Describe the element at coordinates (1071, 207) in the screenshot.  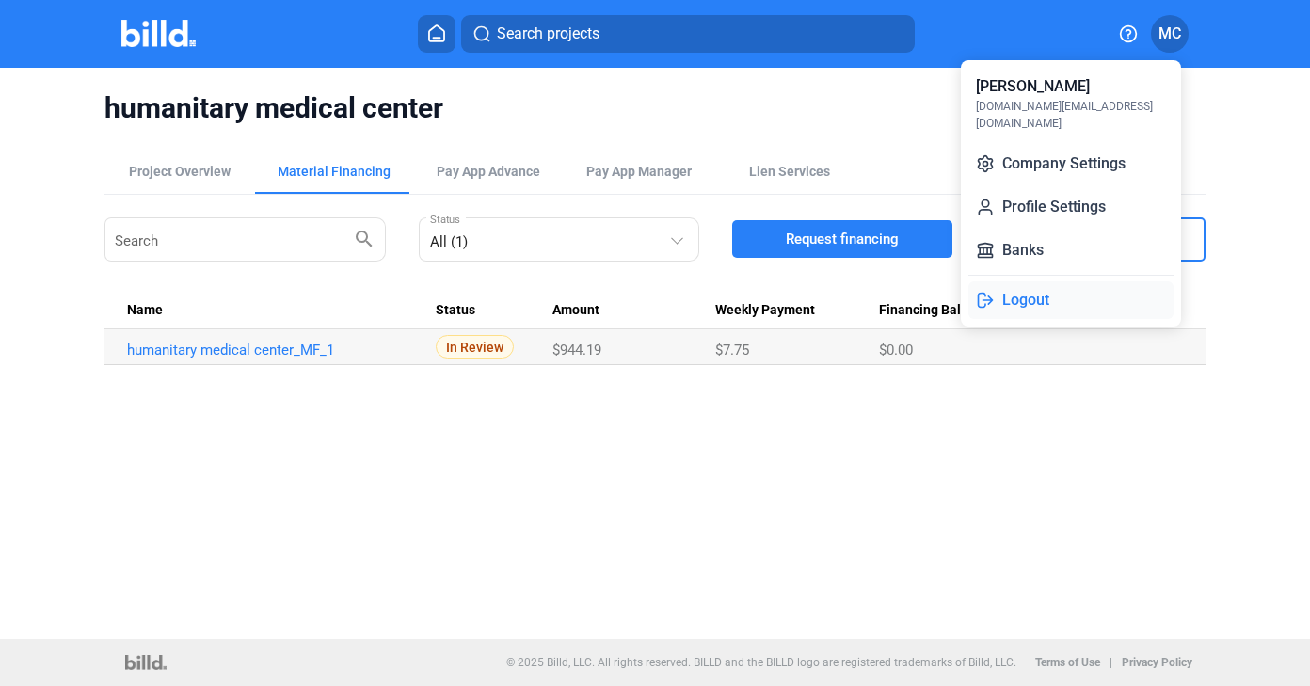
I see `button: Profile Settings` at that location.